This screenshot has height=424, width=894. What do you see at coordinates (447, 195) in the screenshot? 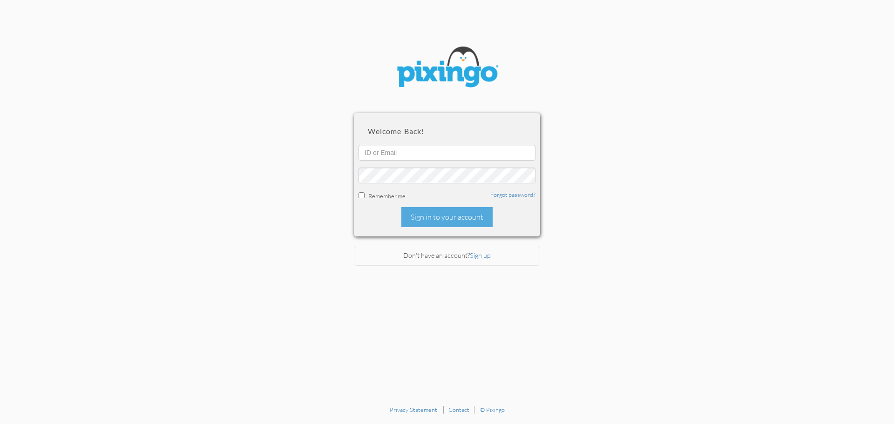
I see `div: Remember me` at bounding box center [447, 195].